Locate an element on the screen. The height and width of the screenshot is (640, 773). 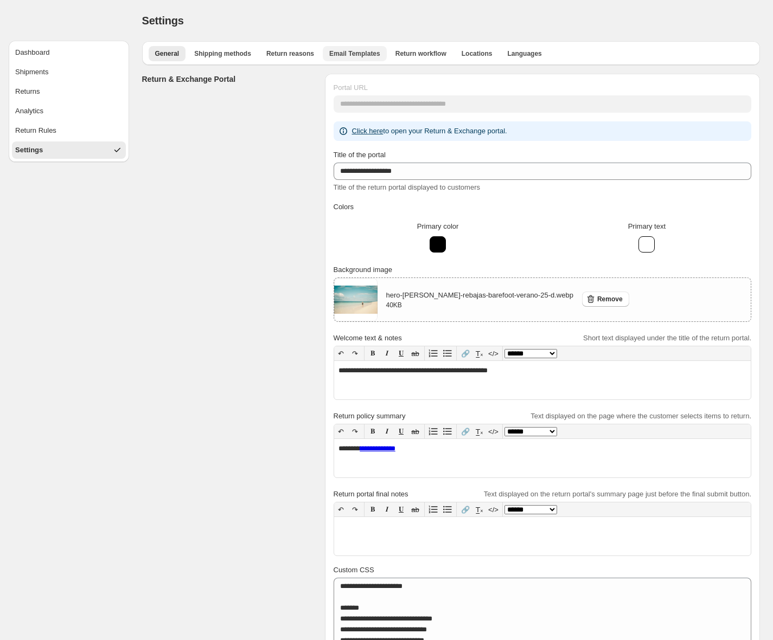
h3: Return & Exchange Portal is located at coordinates (229, 79).